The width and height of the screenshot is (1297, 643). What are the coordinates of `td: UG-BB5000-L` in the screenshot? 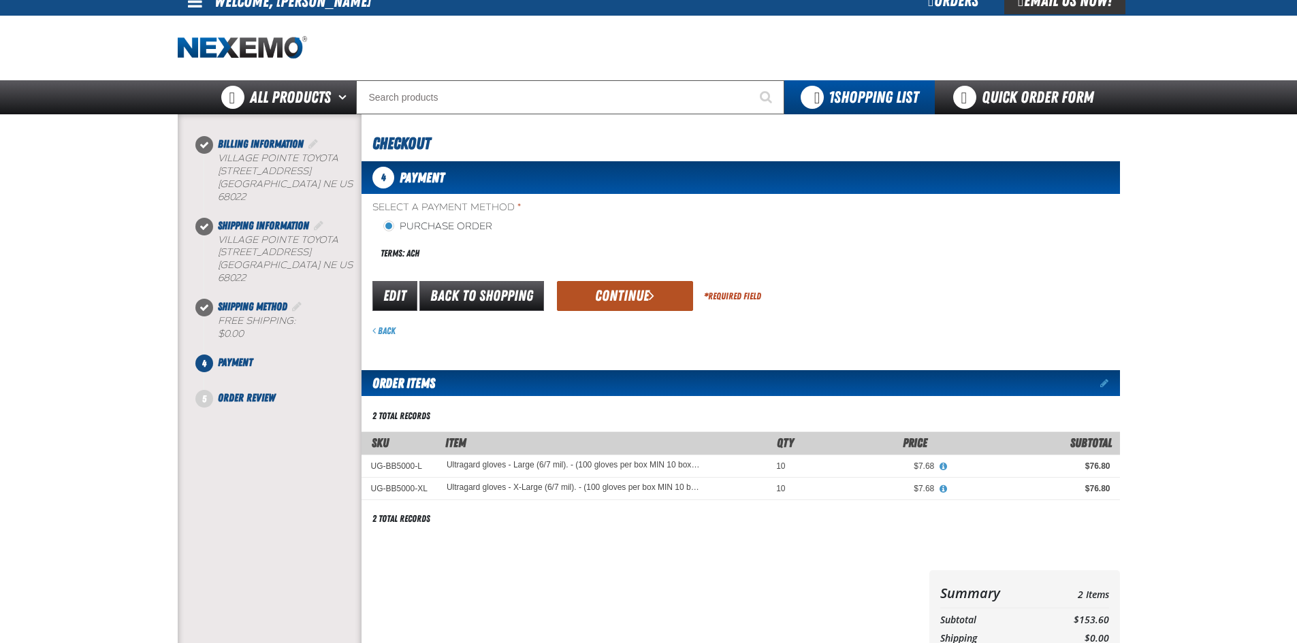 It's located at (399, 466).